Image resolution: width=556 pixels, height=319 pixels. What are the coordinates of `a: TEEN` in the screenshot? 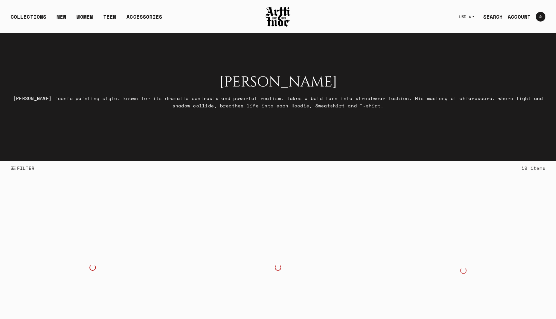 It's located at (110, 19).